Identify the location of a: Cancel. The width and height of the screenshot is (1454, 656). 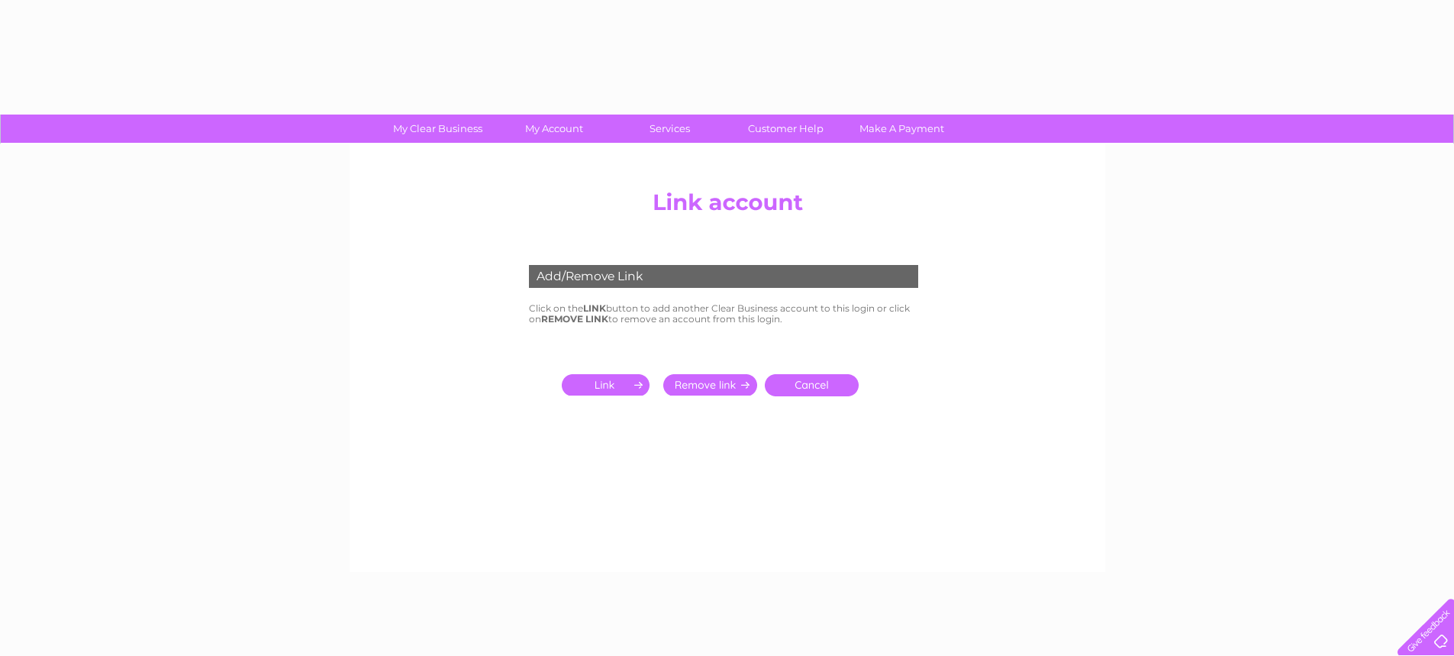
(812, 385).